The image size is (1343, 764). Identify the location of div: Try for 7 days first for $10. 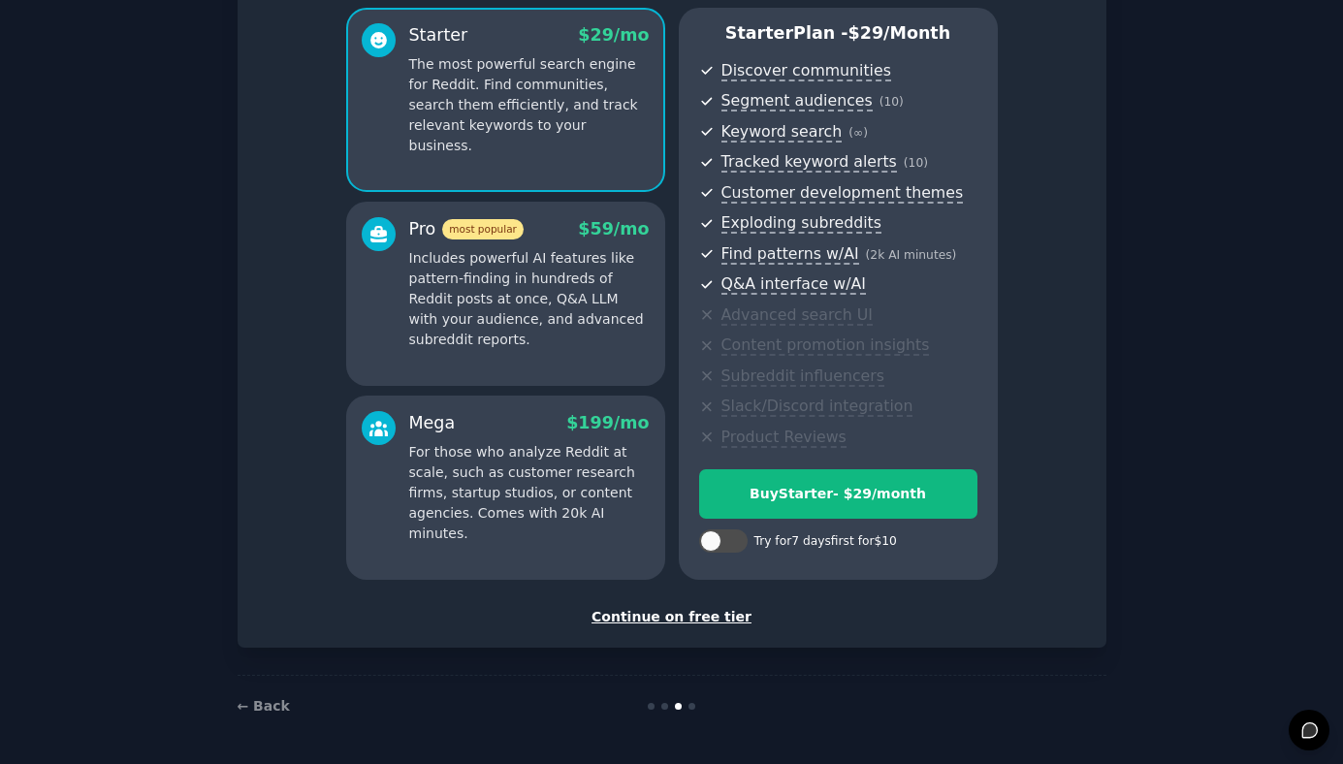
(825, 542).